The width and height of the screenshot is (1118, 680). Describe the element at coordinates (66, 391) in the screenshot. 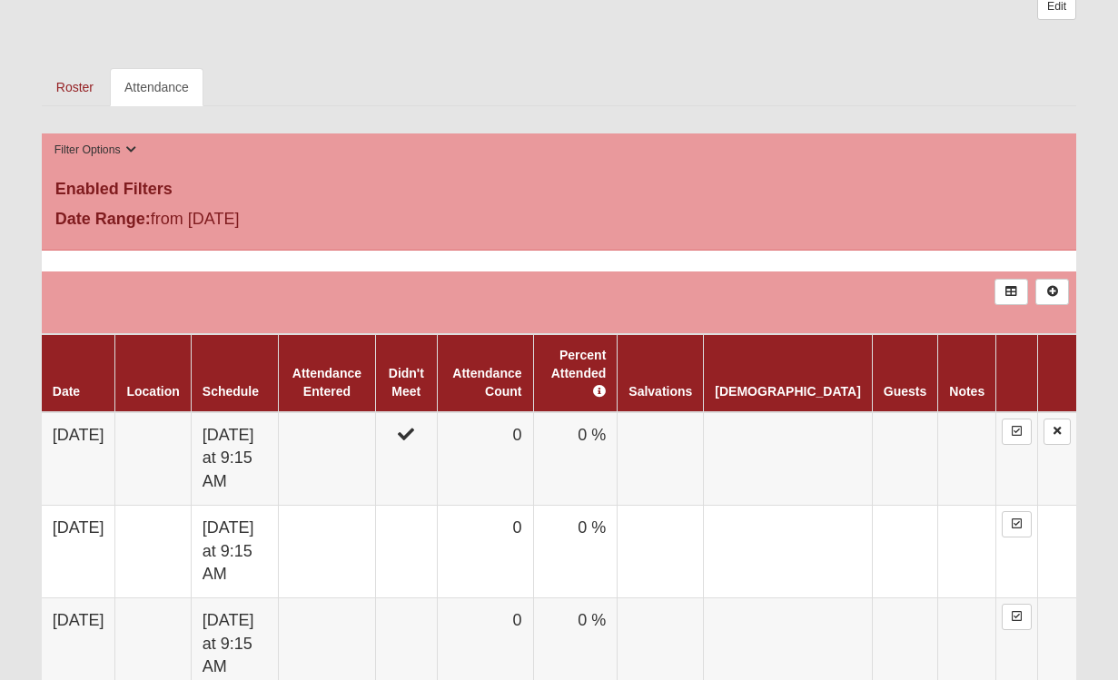

I see `a: Date` at that location.